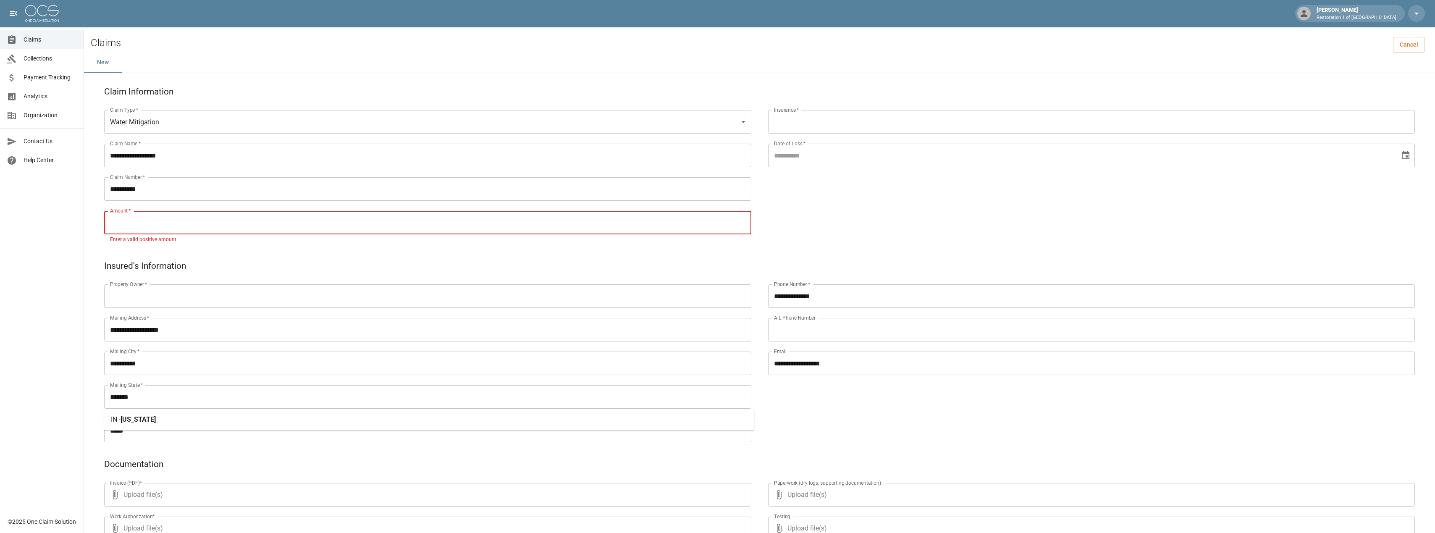 This screenshot has height=533, width=1435. What do you see at coordinates (780, 351) in the screenshot?
I see `label: Email` at bounding box center [780, 351].